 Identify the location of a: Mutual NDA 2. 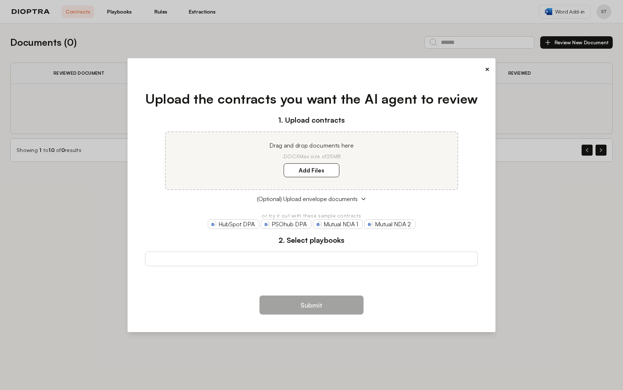
(390, 224).